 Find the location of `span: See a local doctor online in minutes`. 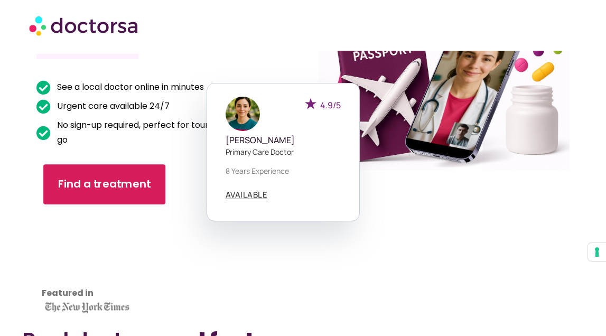

span: See a local doctor online in minutes is located at coordinates (129, 87).